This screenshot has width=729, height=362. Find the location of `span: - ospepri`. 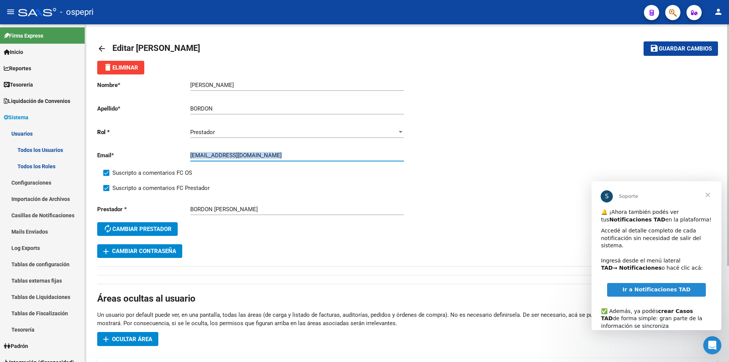

span: - ospepri is located at coordinates (77, 12).